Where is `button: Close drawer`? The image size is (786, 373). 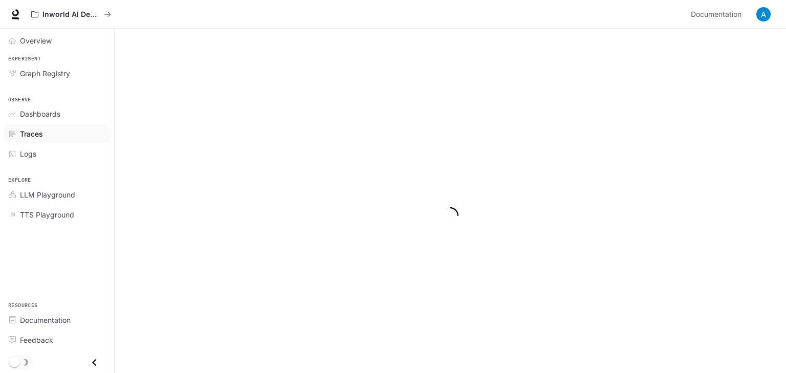
button: Close drawer is located at coordinates (94, 362).